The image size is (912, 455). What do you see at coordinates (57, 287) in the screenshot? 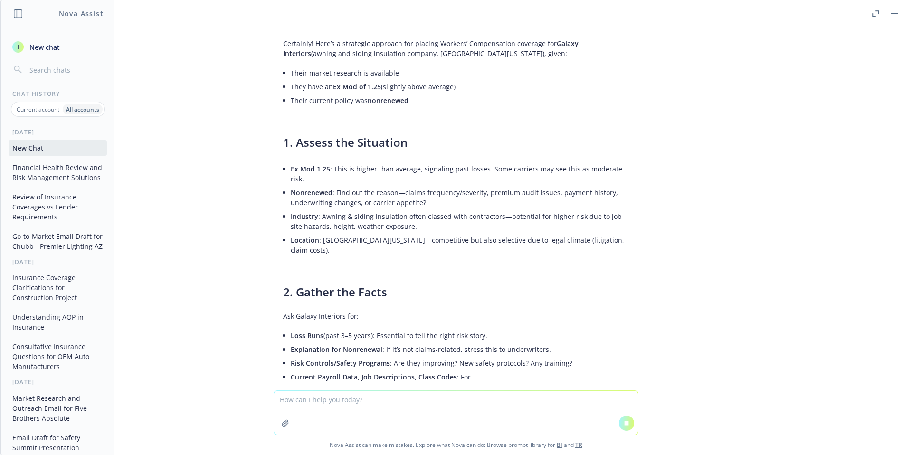
I see `button: Insurance Coverage Clarifications for Construction Project` at bounding box center [57, 287].